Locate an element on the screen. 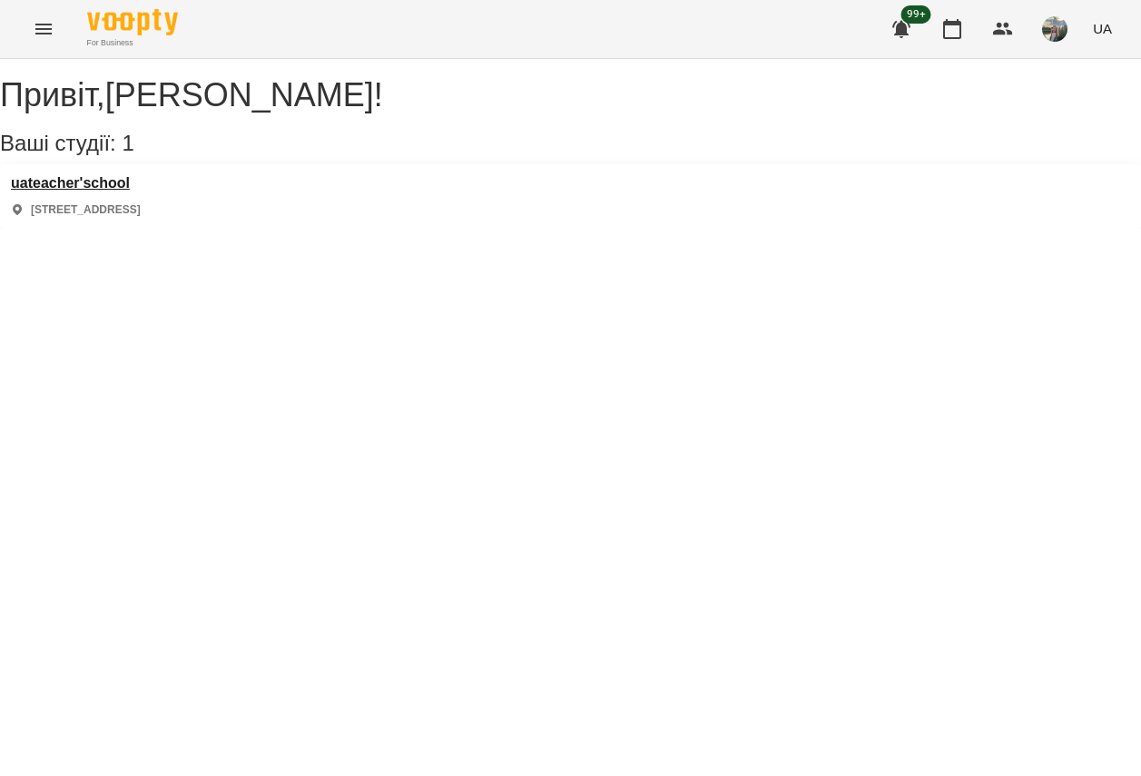 Image resolution: width=1141 pixels, height=776 pixels. h3: uateacher'school is located at coordinates (75, 183).